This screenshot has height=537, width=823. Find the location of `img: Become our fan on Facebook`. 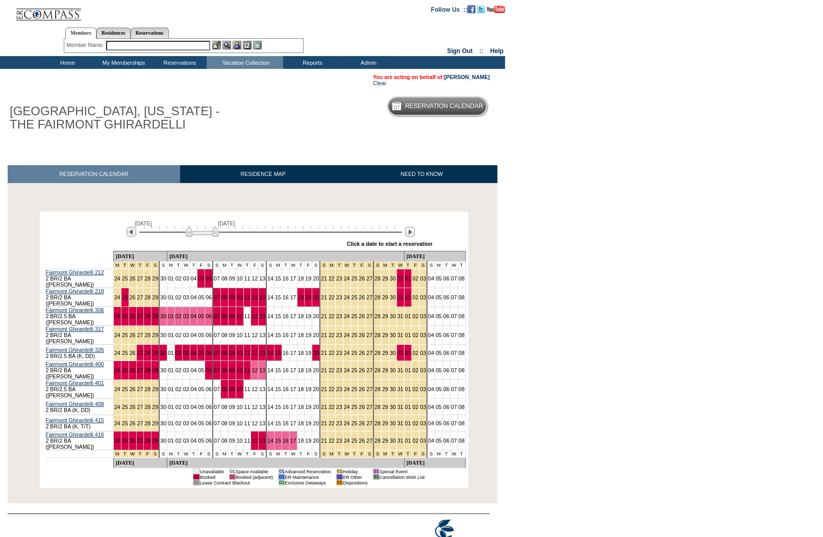

img: Become our fan on Facebook is located at coordinates (472, 9).